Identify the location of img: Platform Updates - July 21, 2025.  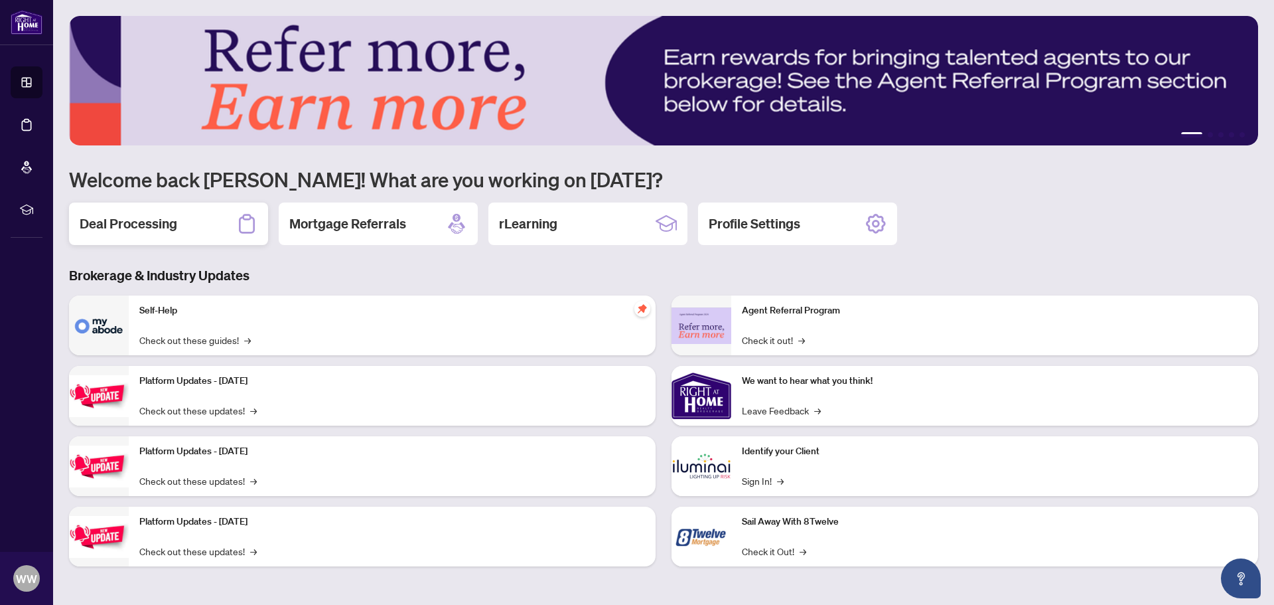
(99, 396).